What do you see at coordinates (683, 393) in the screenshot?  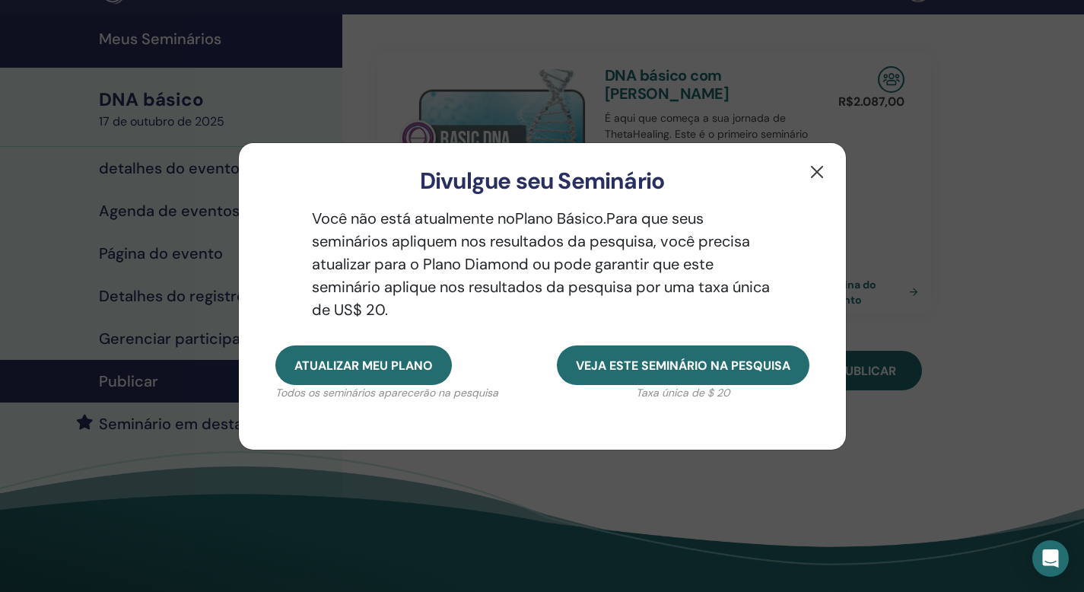 I see `font: Taxa única de $ 20` at bounding box center [683, 393].